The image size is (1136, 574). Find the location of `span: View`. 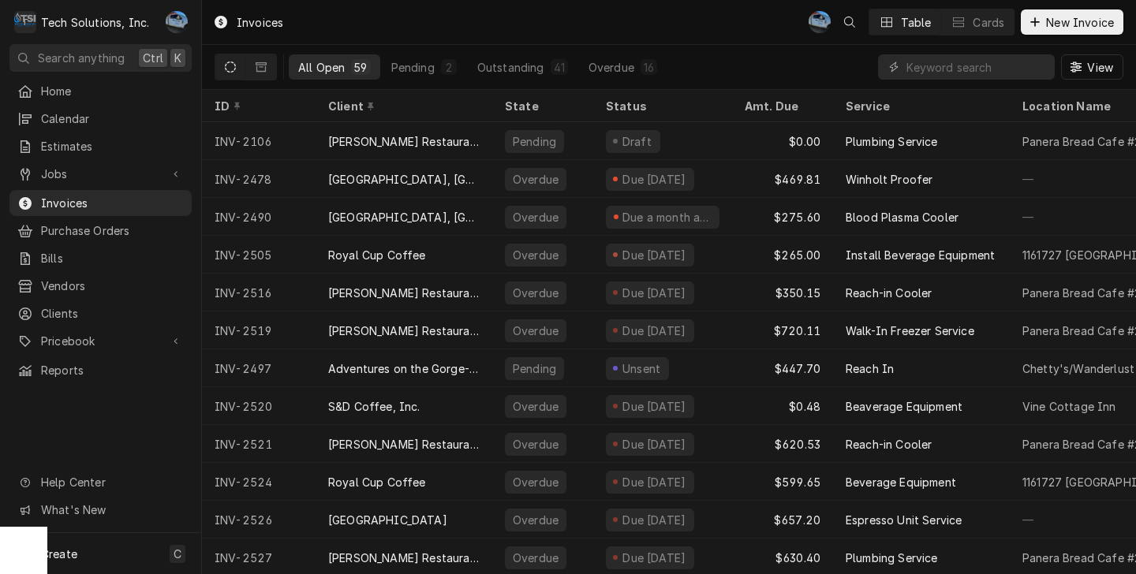

span: View is located at coordinates (1100, 67).